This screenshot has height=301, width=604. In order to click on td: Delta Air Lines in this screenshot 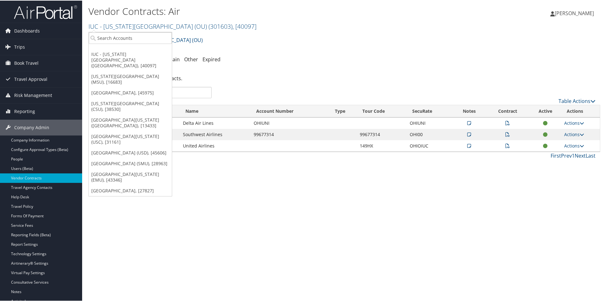, I will do `click(215, 123)`.